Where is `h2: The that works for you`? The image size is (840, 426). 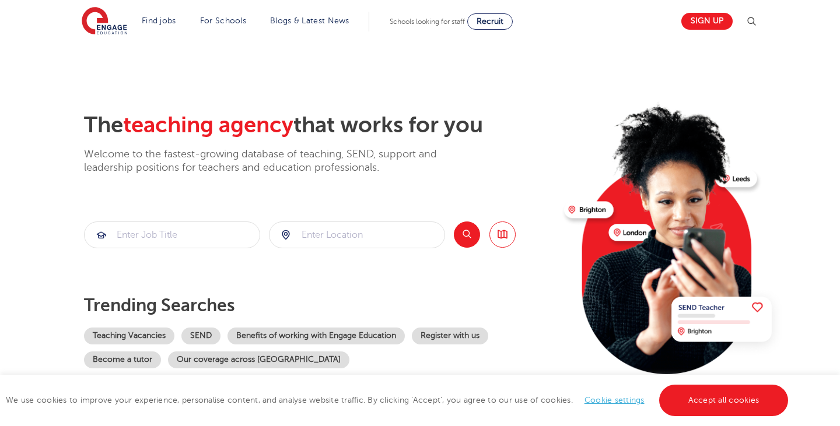 h2: The that works for you is located at coordinates (319, 125).